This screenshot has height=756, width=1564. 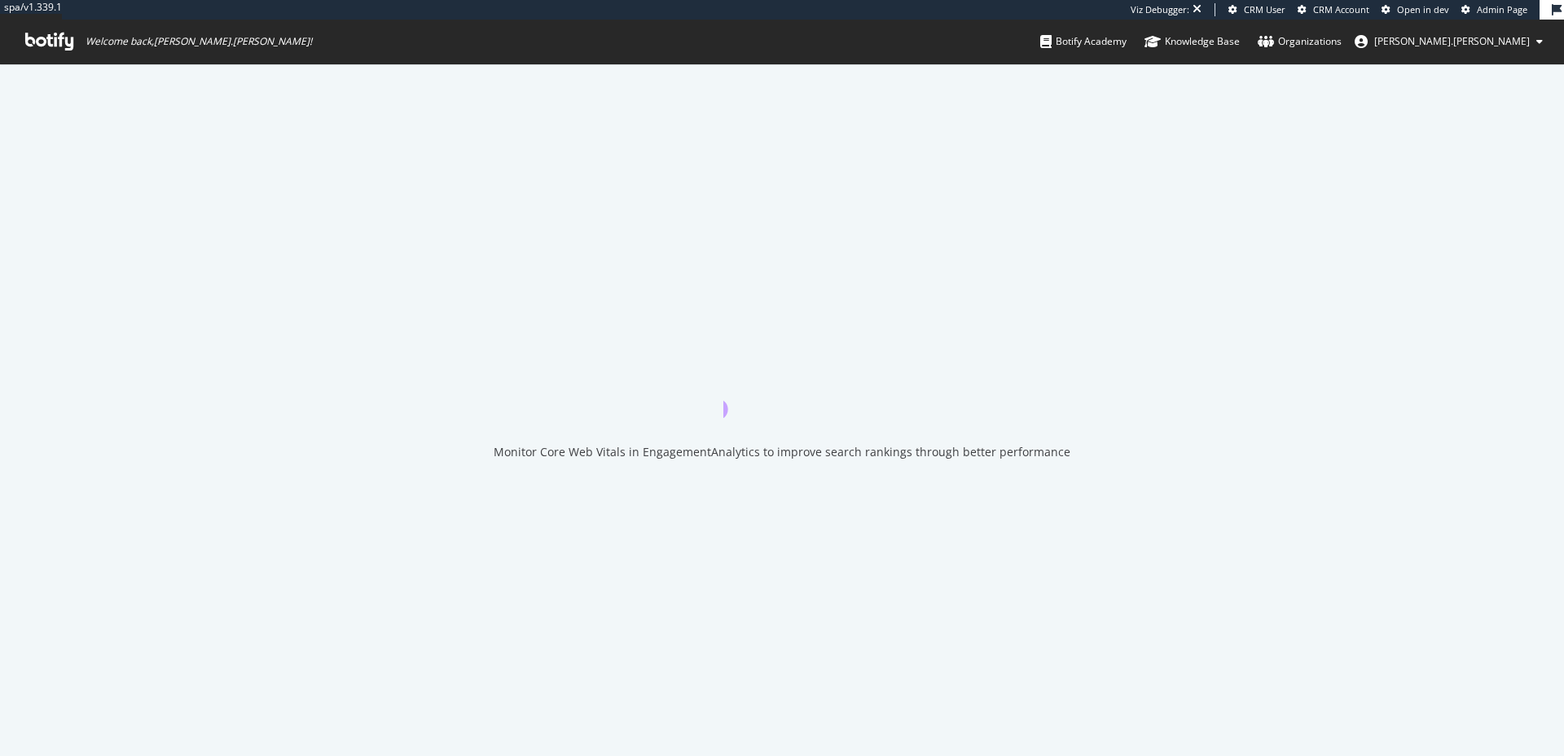 I want to click on div: Organizations, so click(x=1299, y=42).